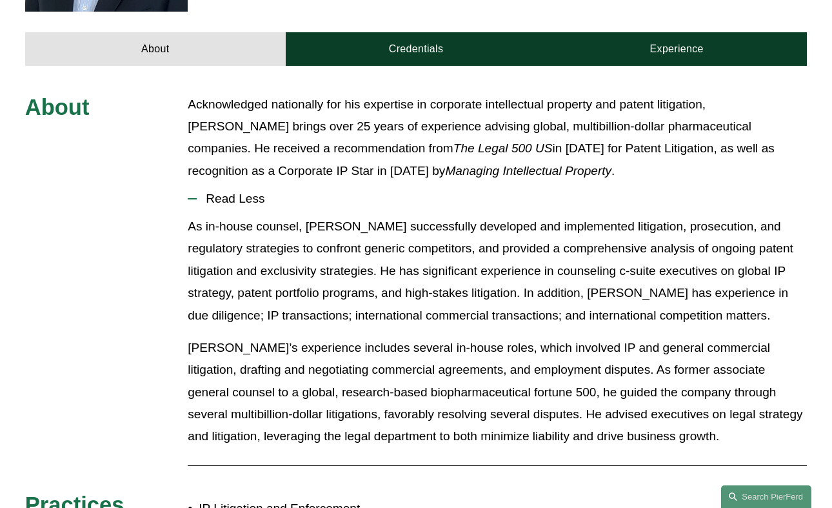 This screenshot has width=832, height=508. I want to click on a: About, so click(155, 49).